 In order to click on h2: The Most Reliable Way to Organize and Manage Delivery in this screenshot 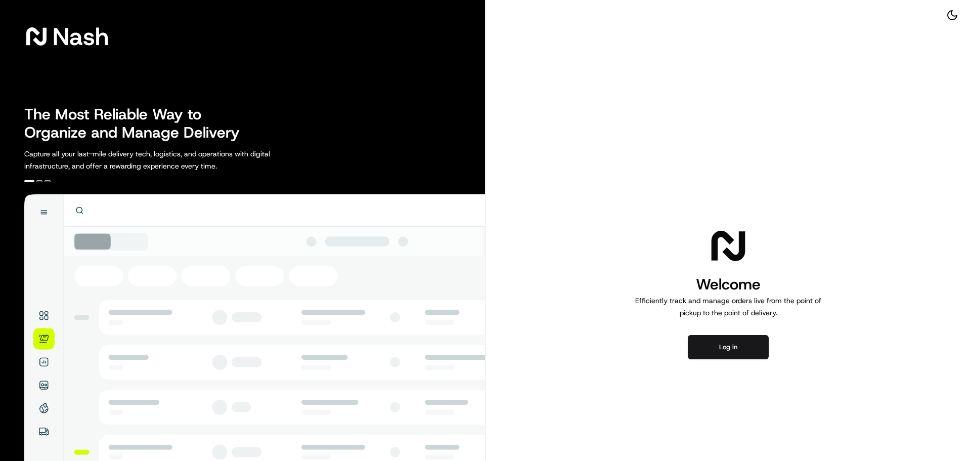, I will do `click(138, 123)`.